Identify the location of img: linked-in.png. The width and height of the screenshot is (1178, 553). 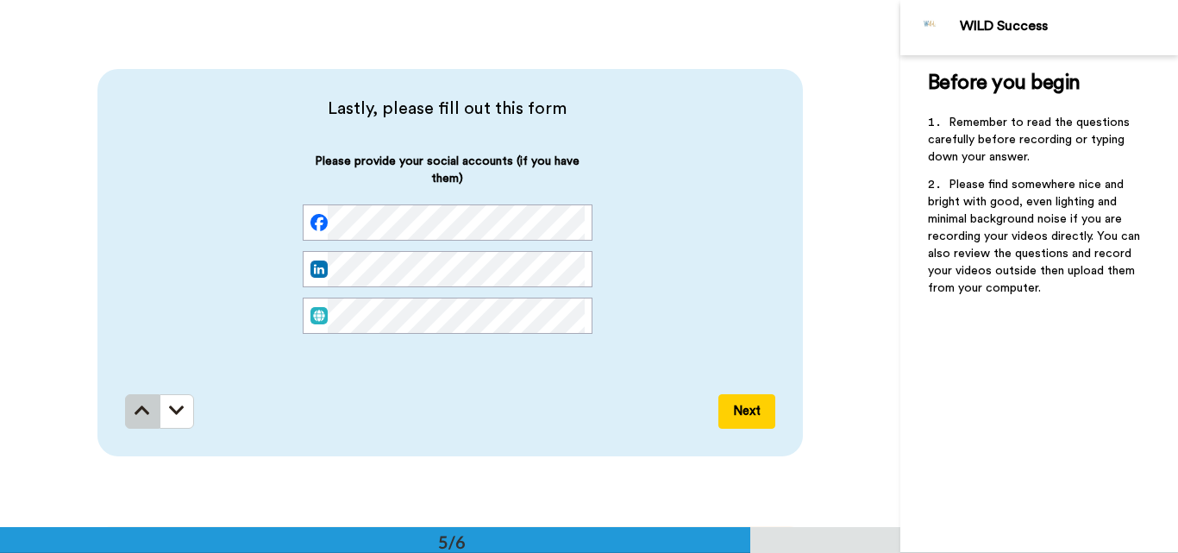
(319, 269).